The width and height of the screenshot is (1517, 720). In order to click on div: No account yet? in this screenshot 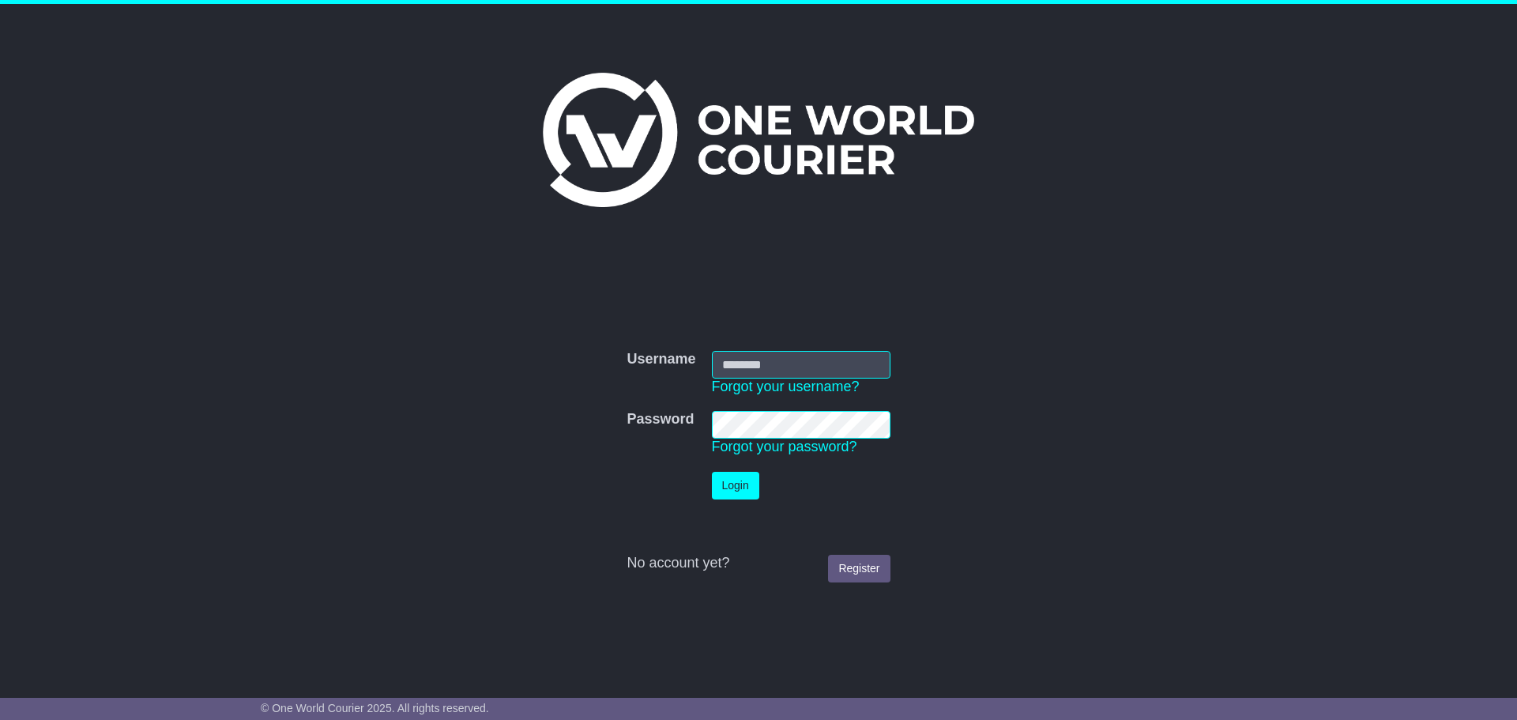, I will do `click(758, 563)`.